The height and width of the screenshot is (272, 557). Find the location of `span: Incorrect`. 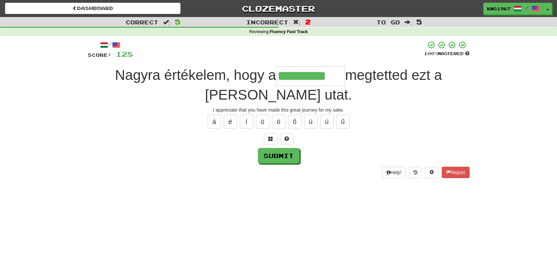

span: Incorrect is located at coordinates (267, 22).